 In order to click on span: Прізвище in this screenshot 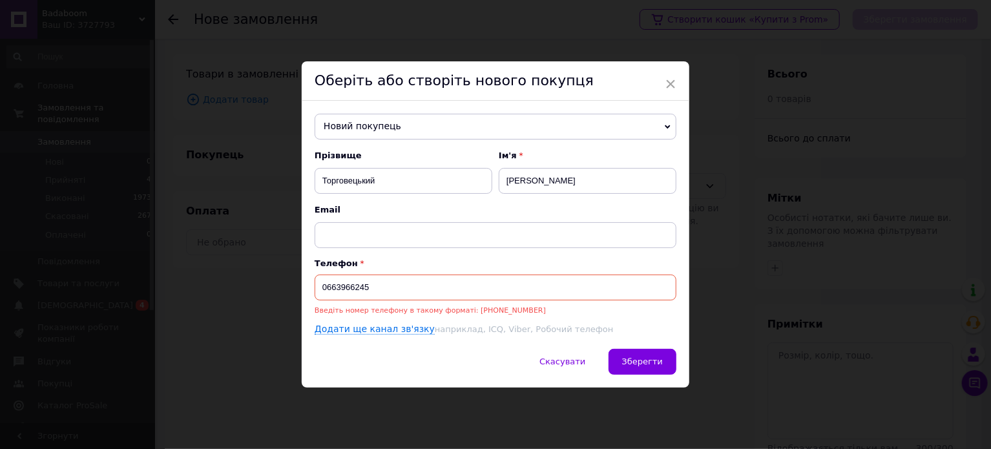, I will do `click(403, 156)`.